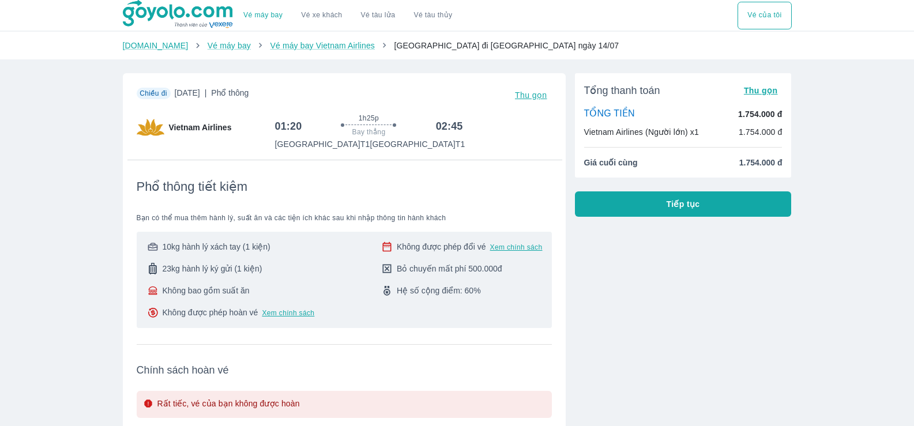 This screenshot has height=426, width=914. I want to click on h6: 02:45, so click(449, 126).